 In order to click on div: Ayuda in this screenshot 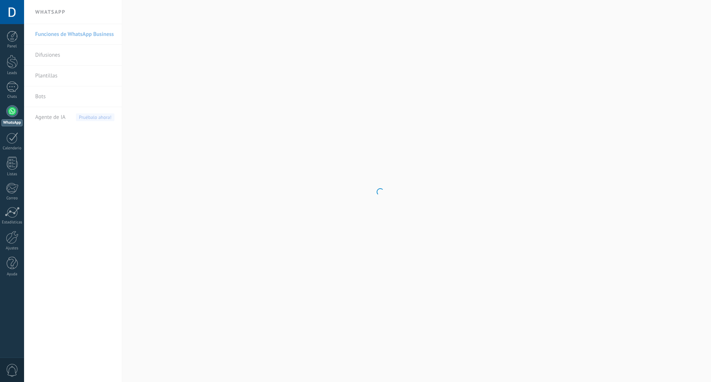, I will do `click(12, 274)`.